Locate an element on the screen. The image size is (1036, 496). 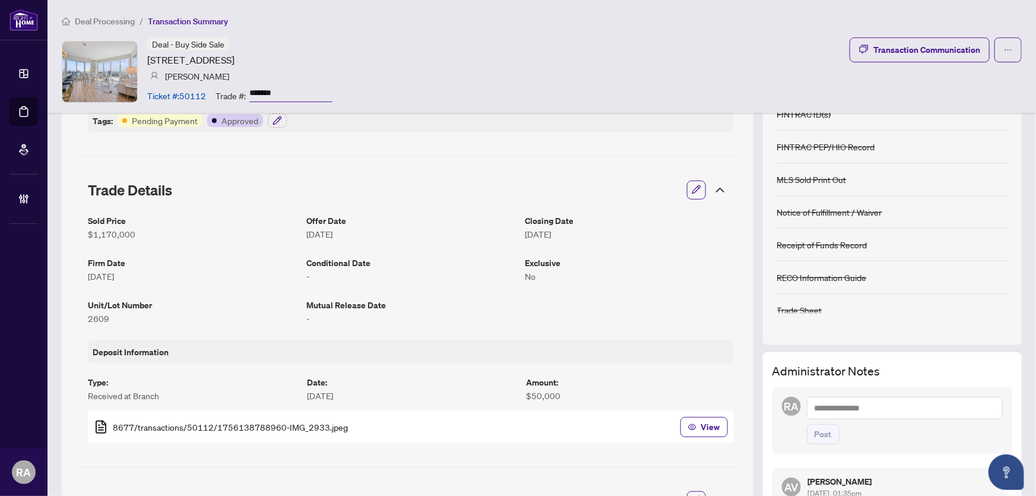
article: Tags: is located at coordinates (103, 121).